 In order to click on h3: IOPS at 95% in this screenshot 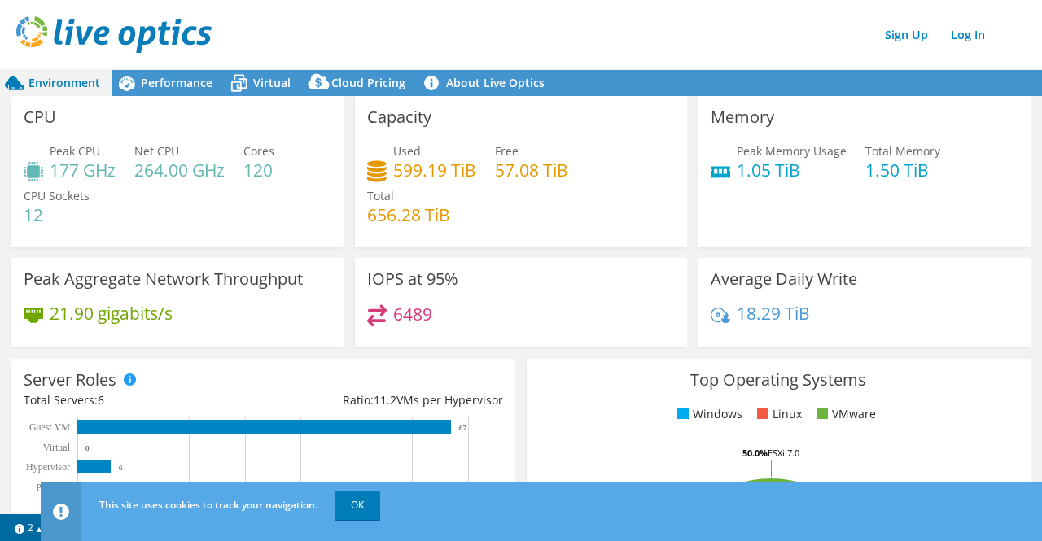, I will do `click(413, 279)`.